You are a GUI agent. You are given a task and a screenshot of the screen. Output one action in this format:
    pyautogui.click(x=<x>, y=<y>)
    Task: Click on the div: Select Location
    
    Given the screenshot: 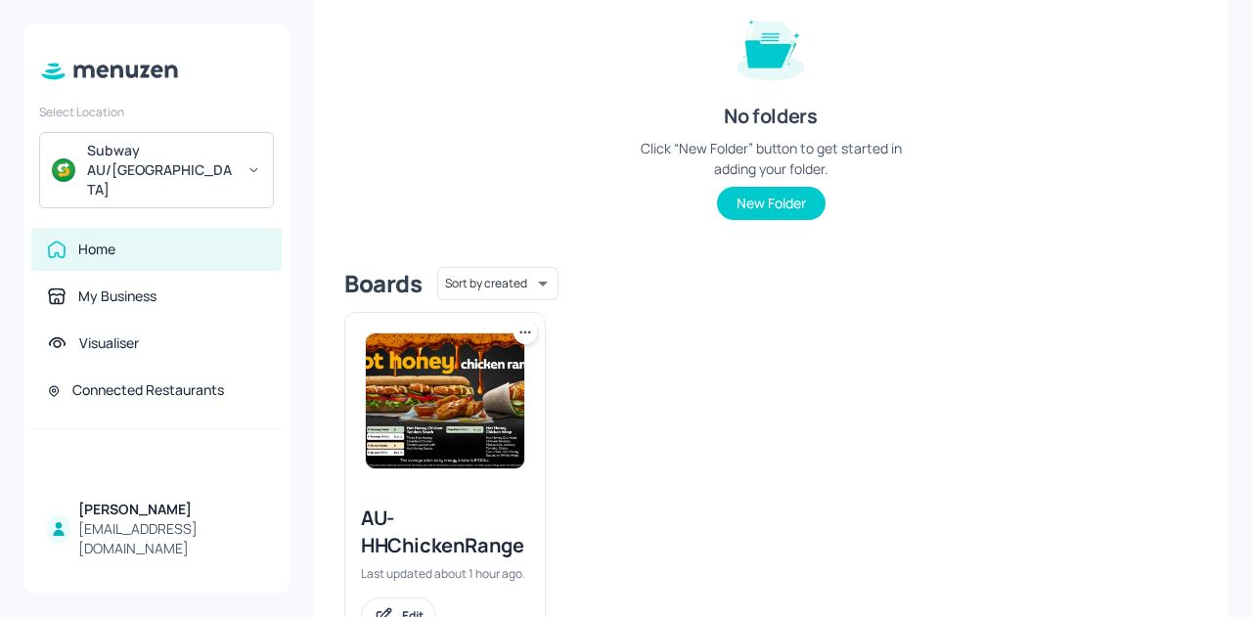 What is the action you would take?
    pyautogui.click(x=156, y=111)
    